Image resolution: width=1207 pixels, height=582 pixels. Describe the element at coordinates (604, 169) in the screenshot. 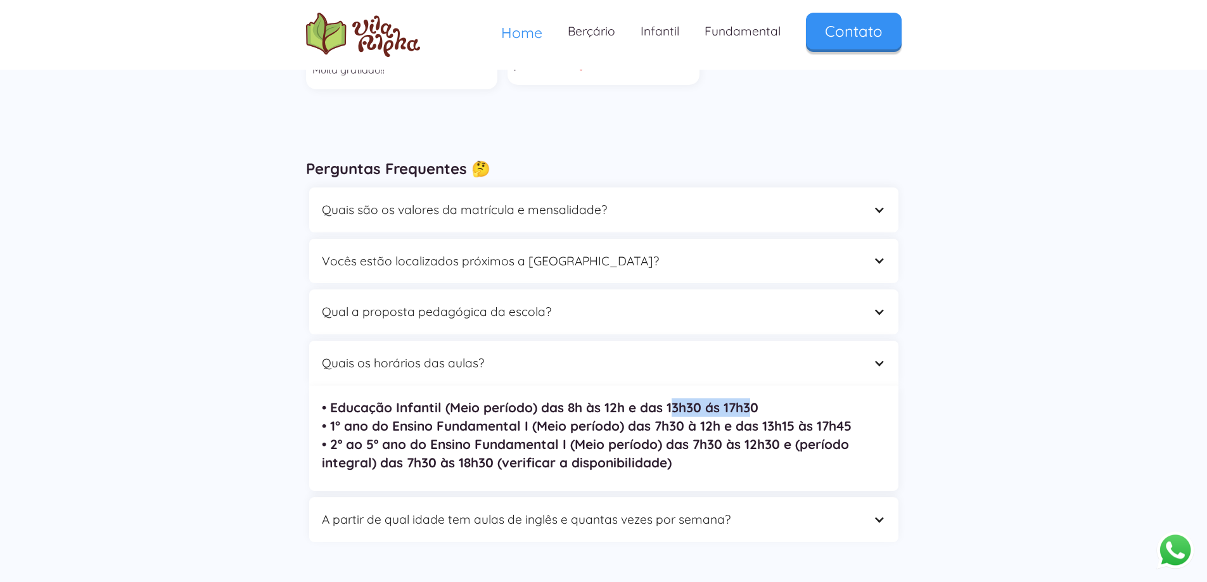

I see `h3: Perguntas Frequentes 🤔` at that location.